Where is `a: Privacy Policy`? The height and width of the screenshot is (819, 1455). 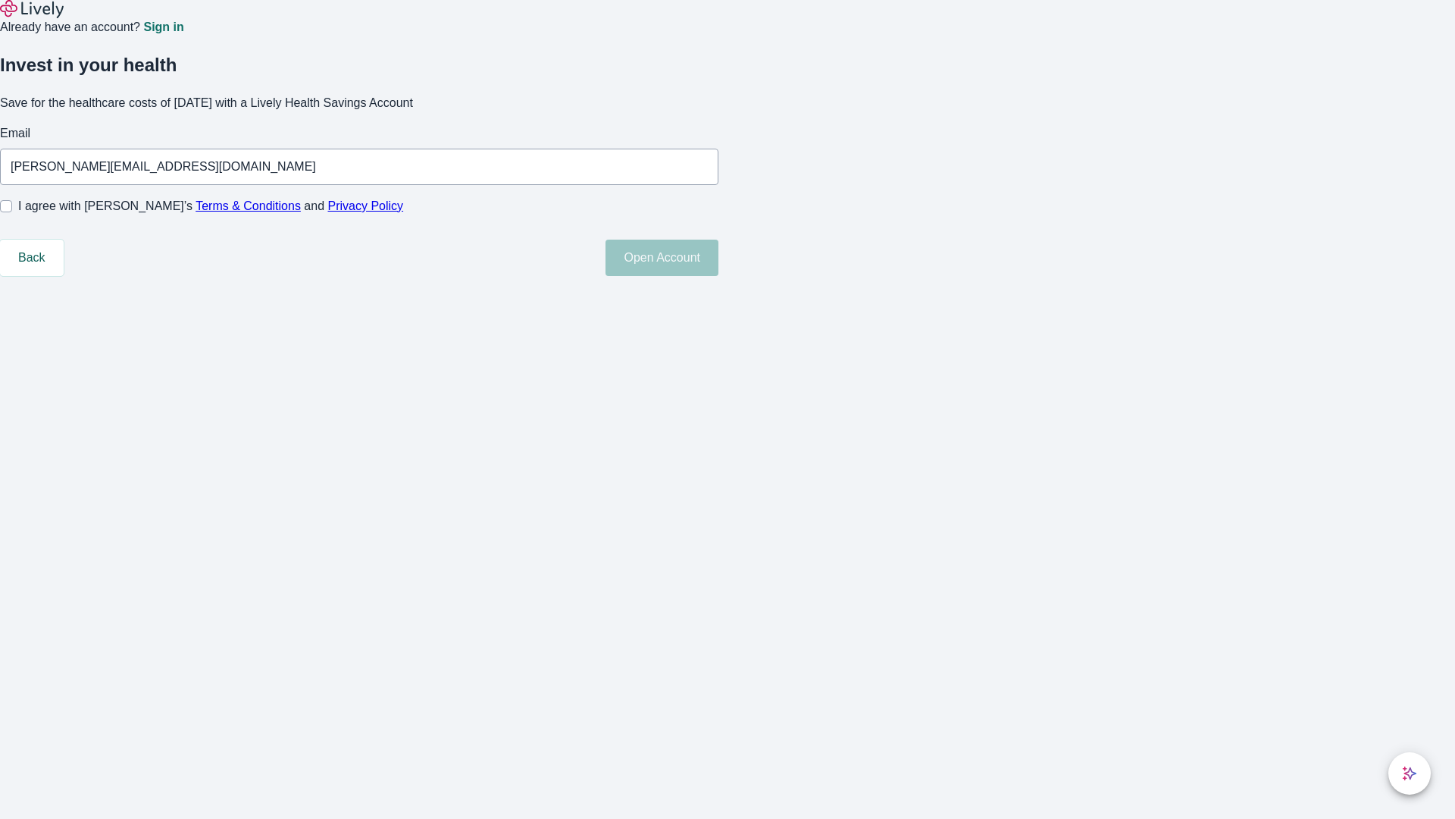
a: Privacy Policy is located at coordinates (366, 205).